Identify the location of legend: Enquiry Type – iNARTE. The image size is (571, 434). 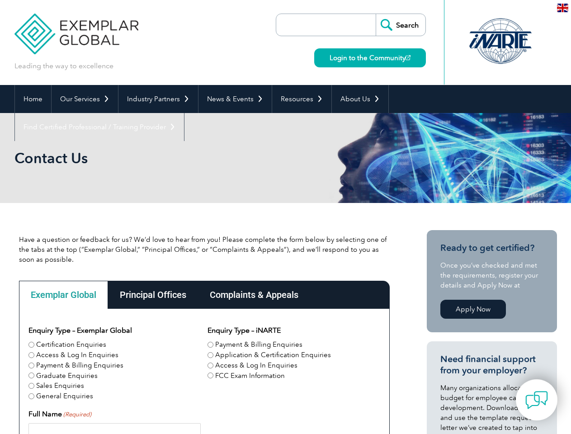
(244, 331).